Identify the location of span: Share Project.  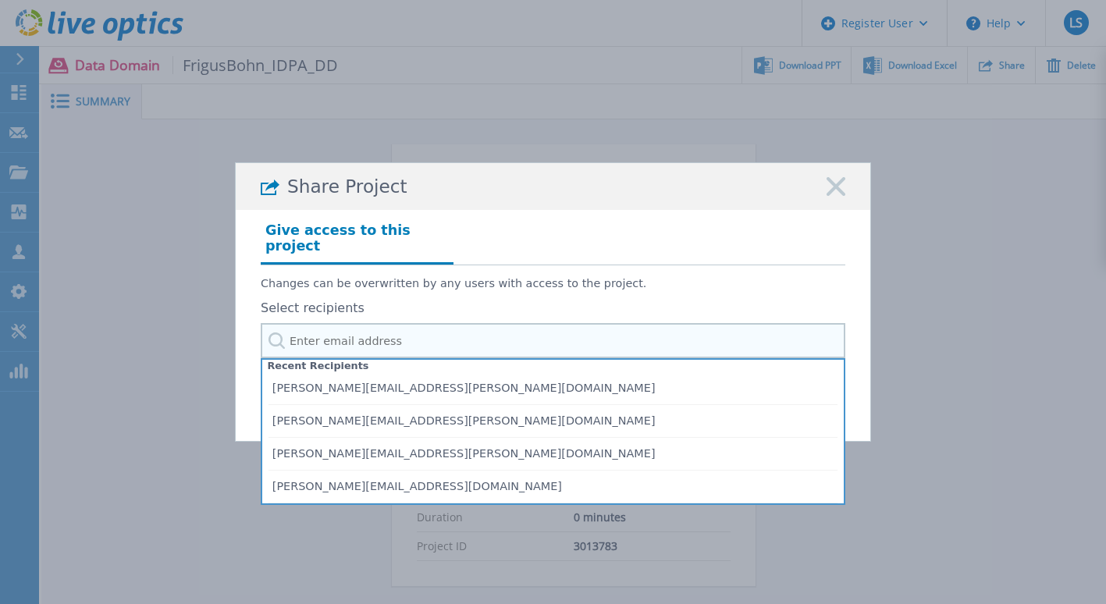
(347, 187).